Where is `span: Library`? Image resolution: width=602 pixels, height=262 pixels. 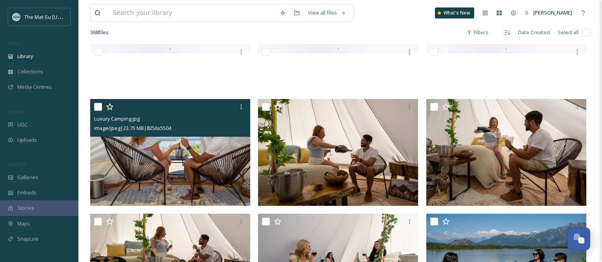
span: Library is located at coordinates (25, 56).